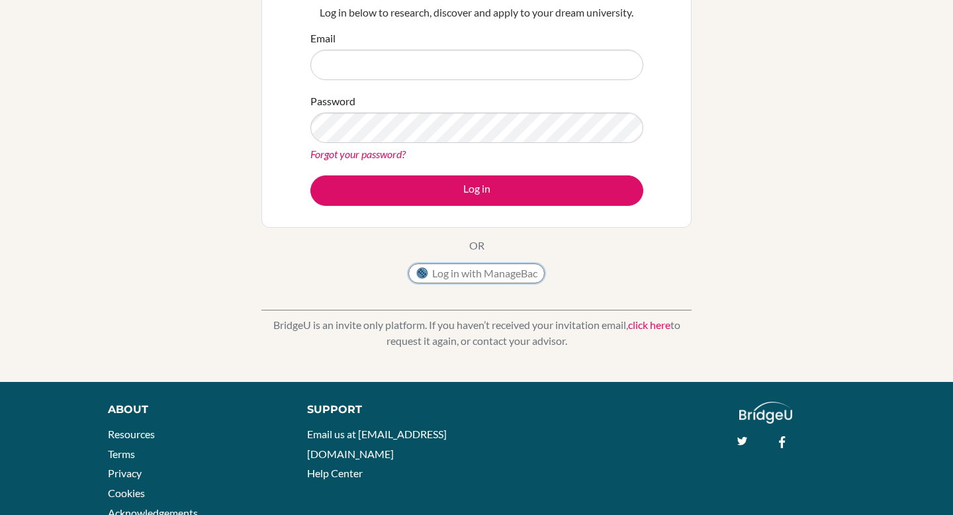 This screenshot has height=515, width=953. I want to click on a: click here, so click(649, 324).